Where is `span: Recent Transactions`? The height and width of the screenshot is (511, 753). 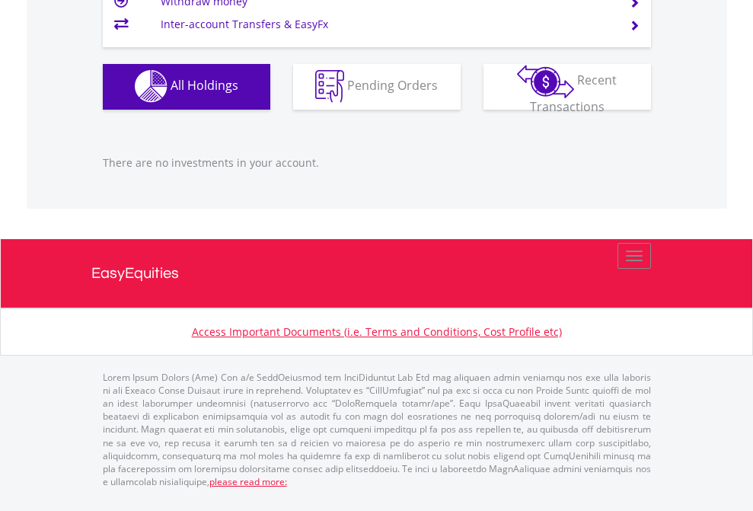 span: Recent Transactions is located at coordinates (573, 93).